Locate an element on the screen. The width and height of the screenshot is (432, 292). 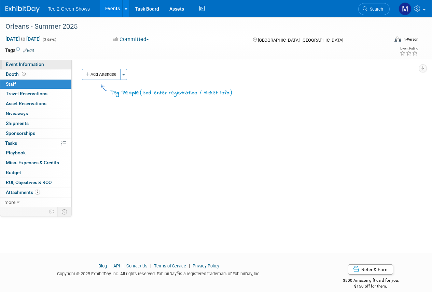
span: Playbook is located at coordinates (16, 153).